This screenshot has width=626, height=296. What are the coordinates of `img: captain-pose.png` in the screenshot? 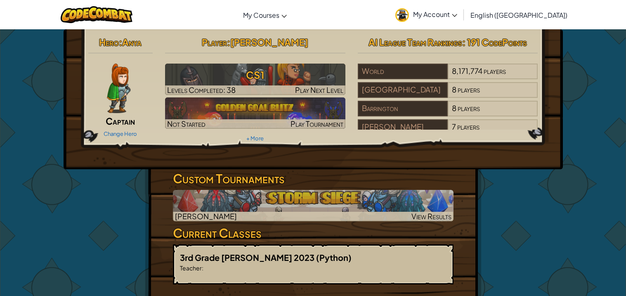 It's located at (119, 88).